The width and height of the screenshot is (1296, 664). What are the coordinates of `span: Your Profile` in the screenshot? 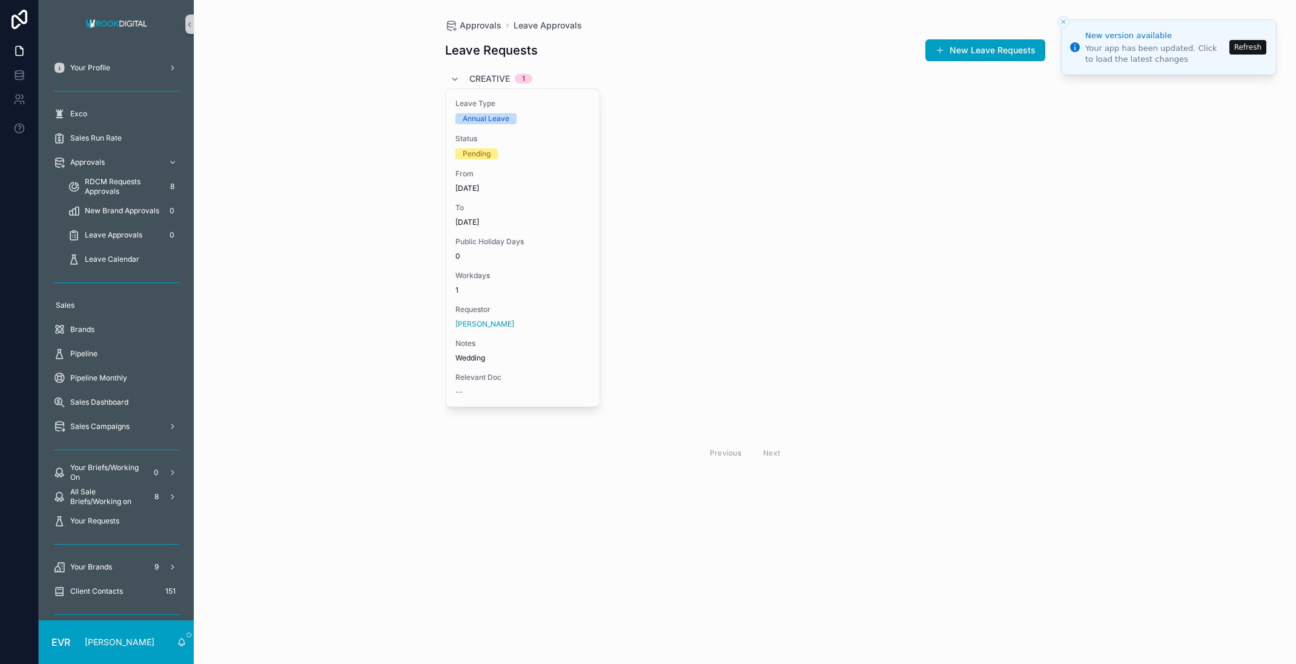 It's located at (90, 68).